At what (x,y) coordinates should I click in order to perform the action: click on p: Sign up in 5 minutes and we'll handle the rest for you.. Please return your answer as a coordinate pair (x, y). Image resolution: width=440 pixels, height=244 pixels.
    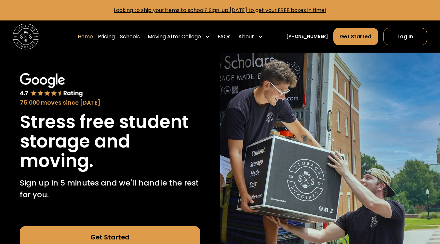
    Looking at the image, I should click on (110, 189).